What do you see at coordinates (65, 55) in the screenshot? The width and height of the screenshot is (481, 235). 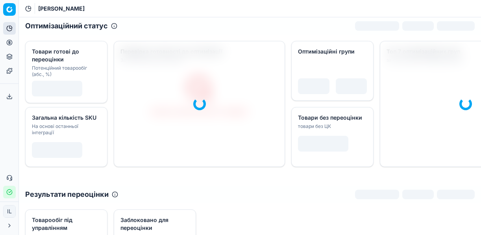 I see `div: Товари готові до переоцінки` at bounding box center [65, 55].